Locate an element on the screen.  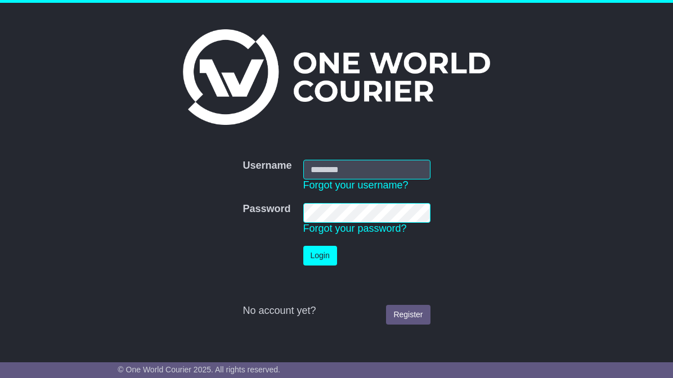
span: © One World Courier 2025. All rights reserved. is located at coordinates (199, 370).